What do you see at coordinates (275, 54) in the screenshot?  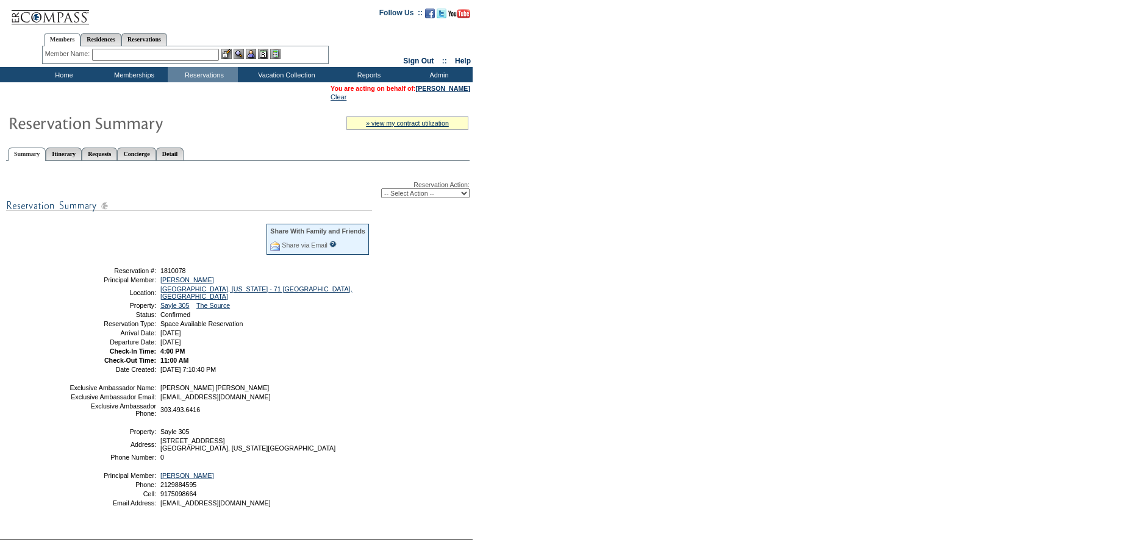 I see `img: b_calculator.gif` at bounding box center [275, 54].